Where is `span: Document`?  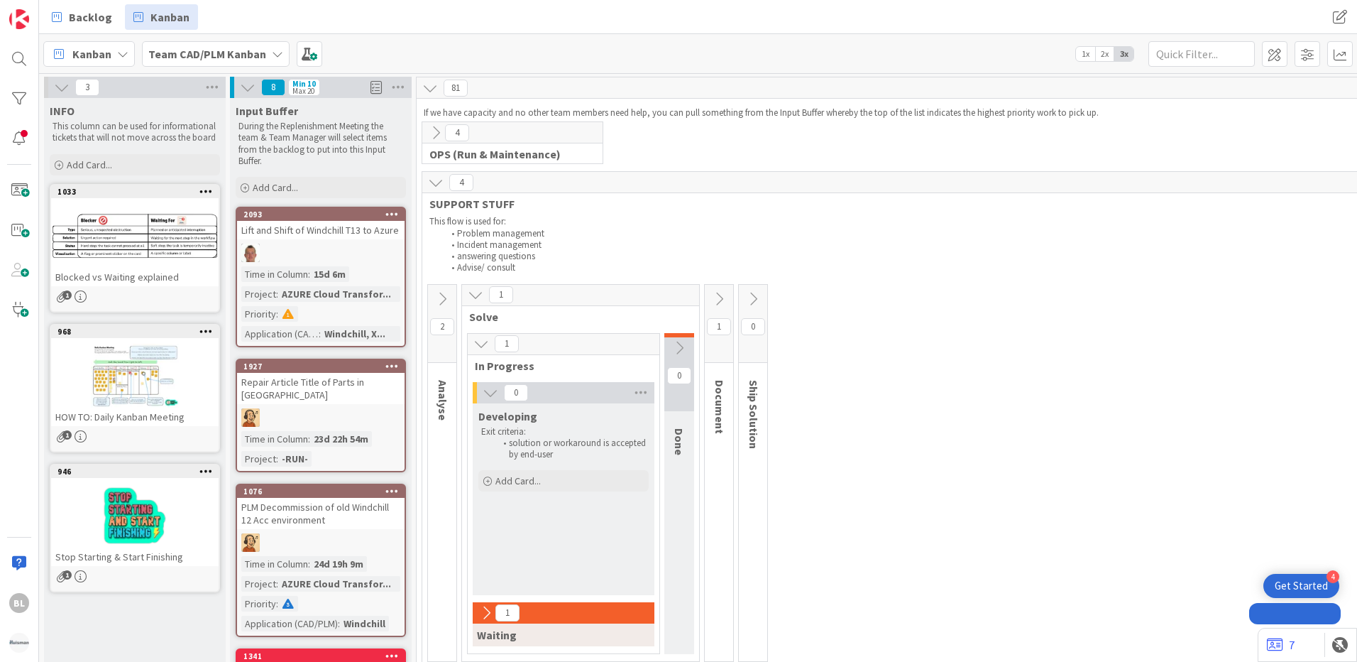 span: Document is located at coordinates (720, 407).